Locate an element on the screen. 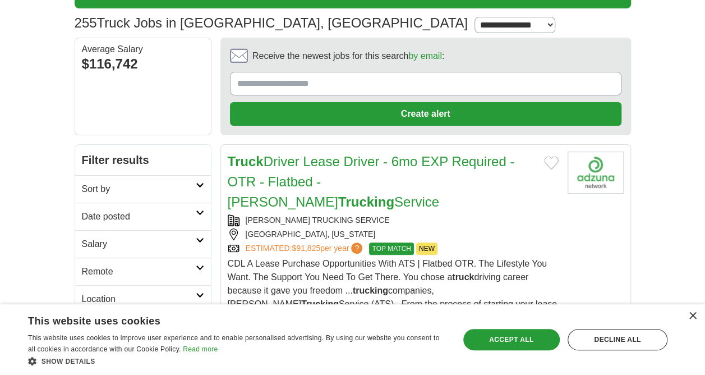  span: TOP MATCH is located at coordinates (391, 248).